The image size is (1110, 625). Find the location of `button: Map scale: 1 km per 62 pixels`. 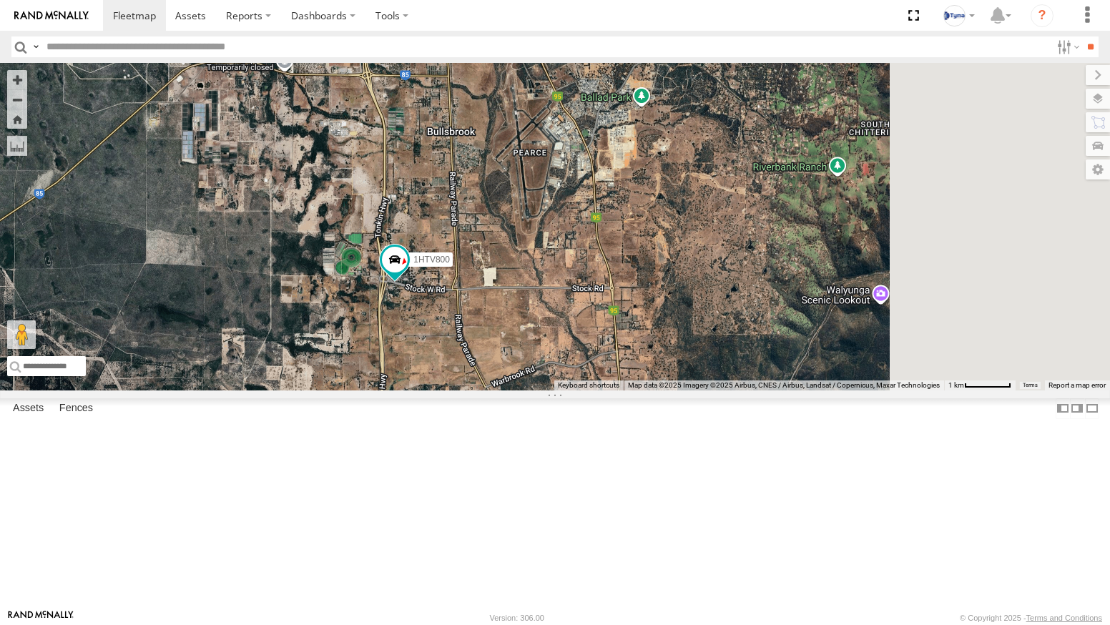

button: Map scale: 1 km per 62 pixels is located at coordinates (980, 386).